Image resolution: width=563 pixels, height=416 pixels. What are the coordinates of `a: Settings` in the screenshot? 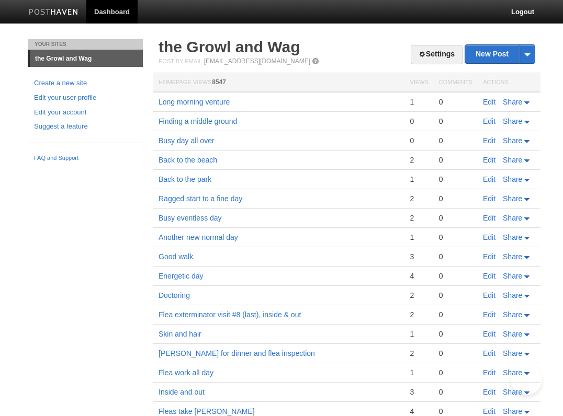 It's located at (436, 54).